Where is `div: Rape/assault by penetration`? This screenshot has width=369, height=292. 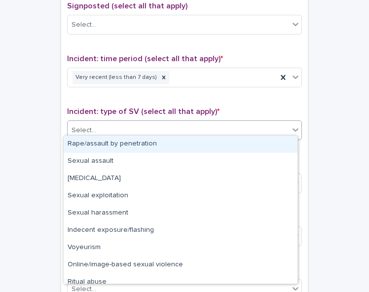 div: Rape/assault by penetration is located at coordinates (181, 144).